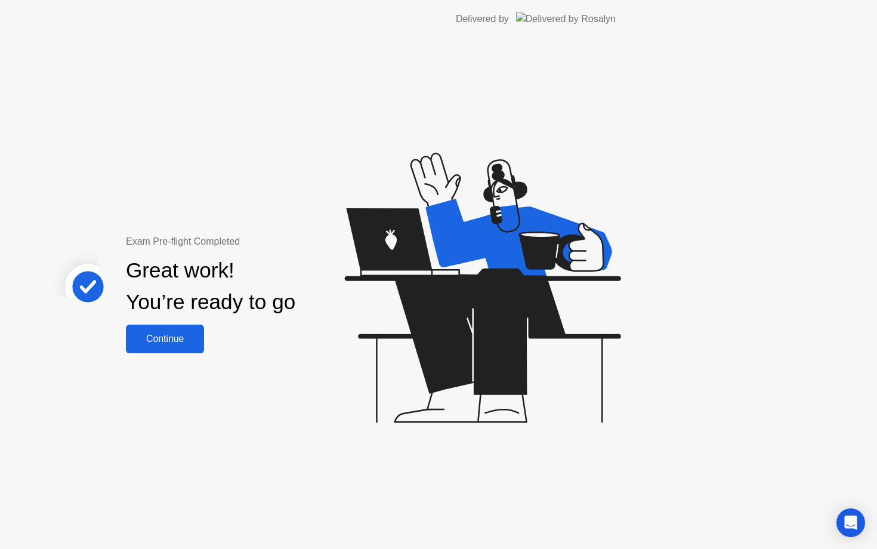 This screenshot has height=549, width=877. What do you see at coordinates (165, 339) in the screenshot?
I see `div: Continue` at bounding box center [165, 339].